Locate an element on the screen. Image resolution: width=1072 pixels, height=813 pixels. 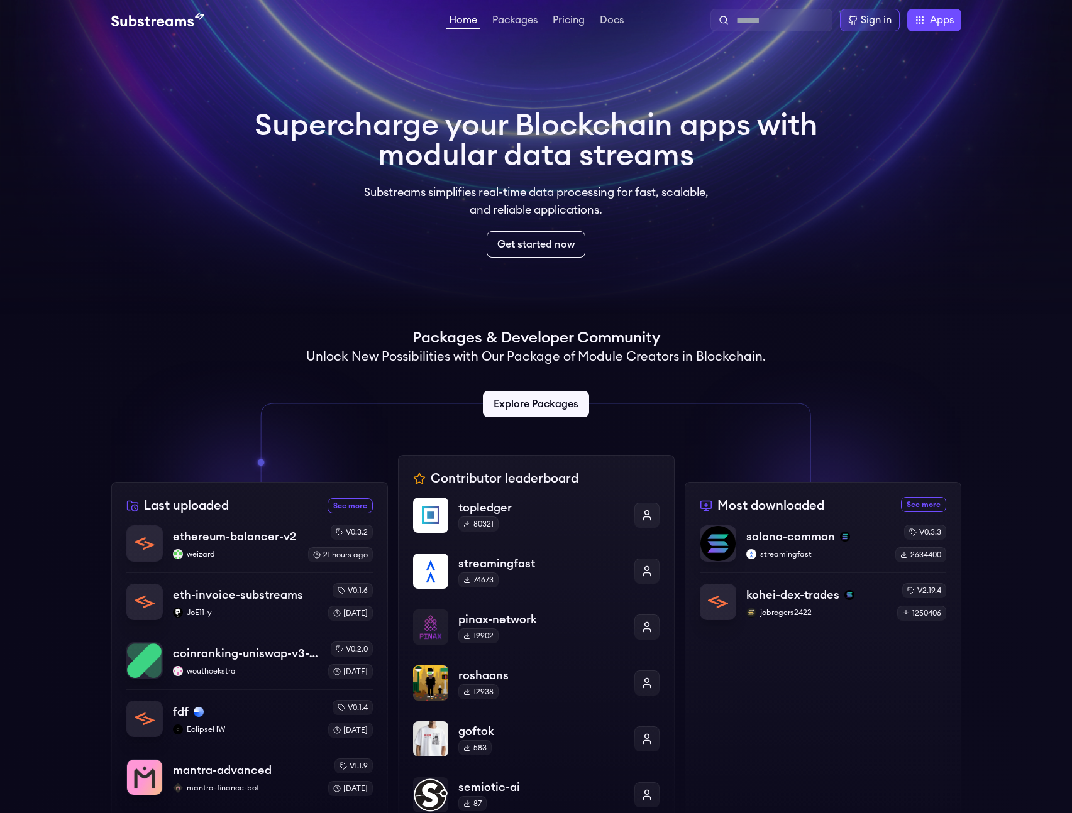
div: 19902 is located at coordinates (478, 636).